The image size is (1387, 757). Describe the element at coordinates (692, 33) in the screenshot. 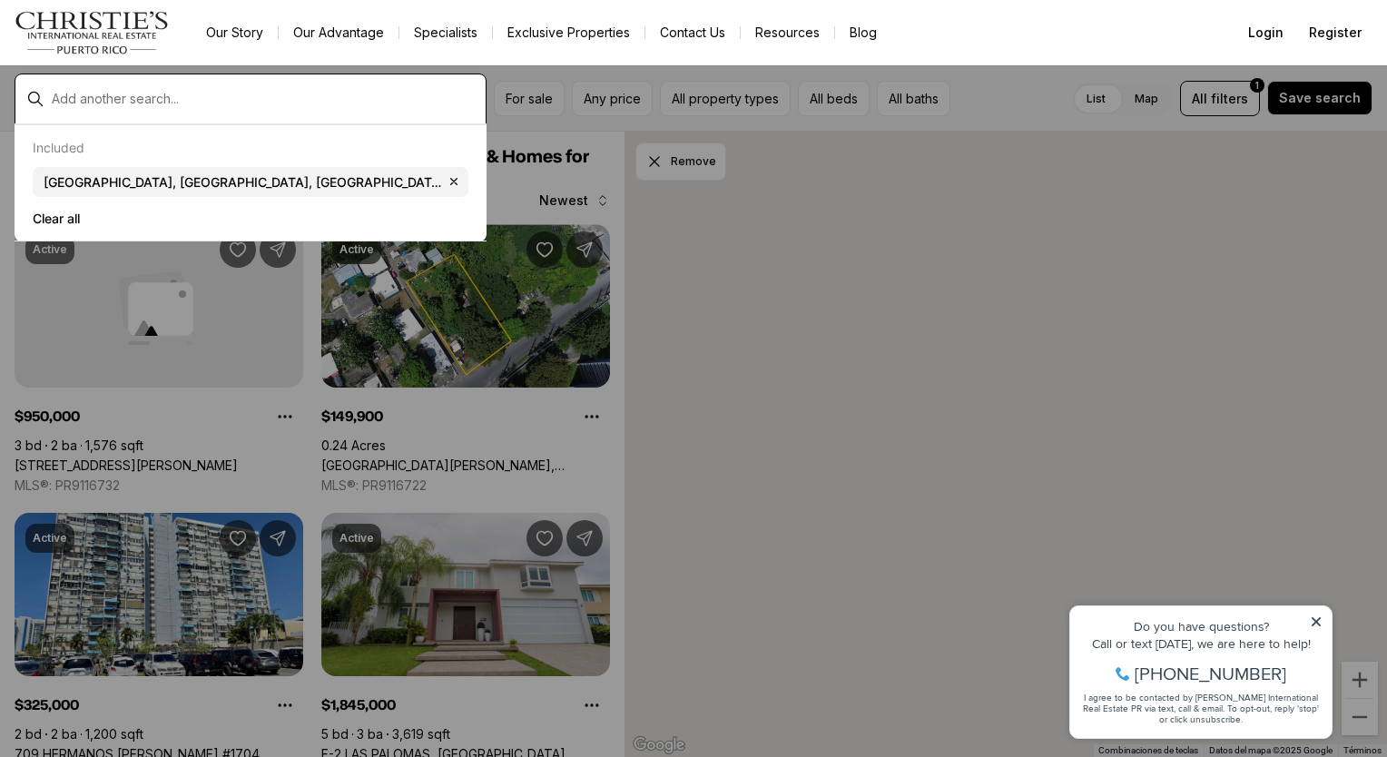

I see `button: Contact Us` at that location.